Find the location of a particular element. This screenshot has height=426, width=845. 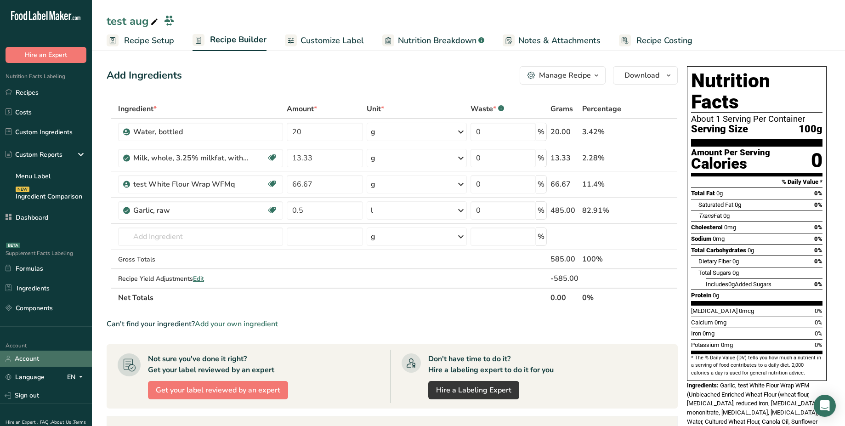

div: Water, bottled is located at coordinates (191, 132).